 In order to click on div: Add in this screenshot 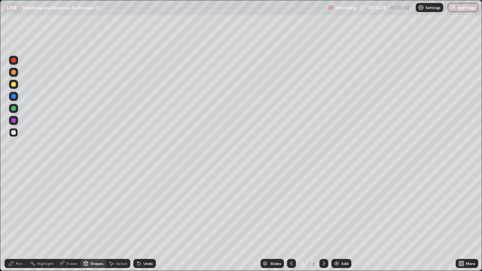, I will do `click(345, 264)`.